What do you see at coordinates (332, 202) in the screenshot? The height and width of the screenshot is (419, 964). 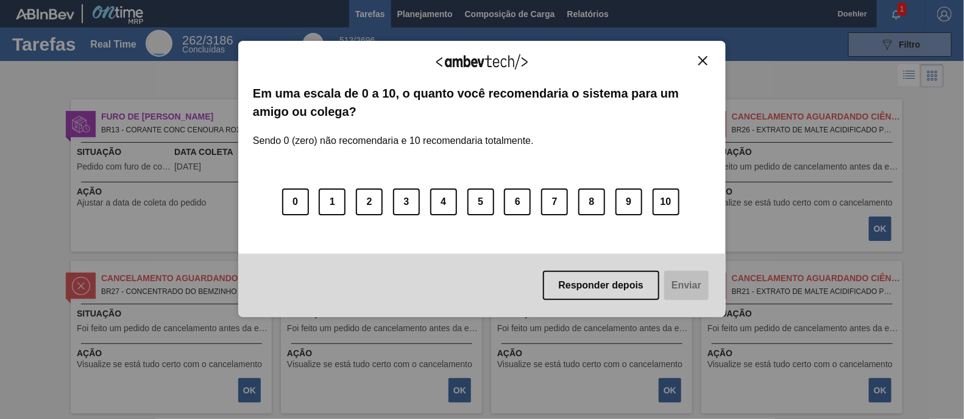 I see `button: 1` at bounding box center [332, 202].